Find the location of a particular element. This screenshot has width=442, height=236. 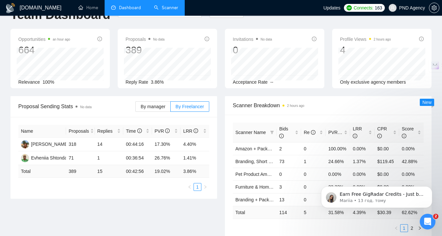

span: dashboard is located at coordinates (114, 8).